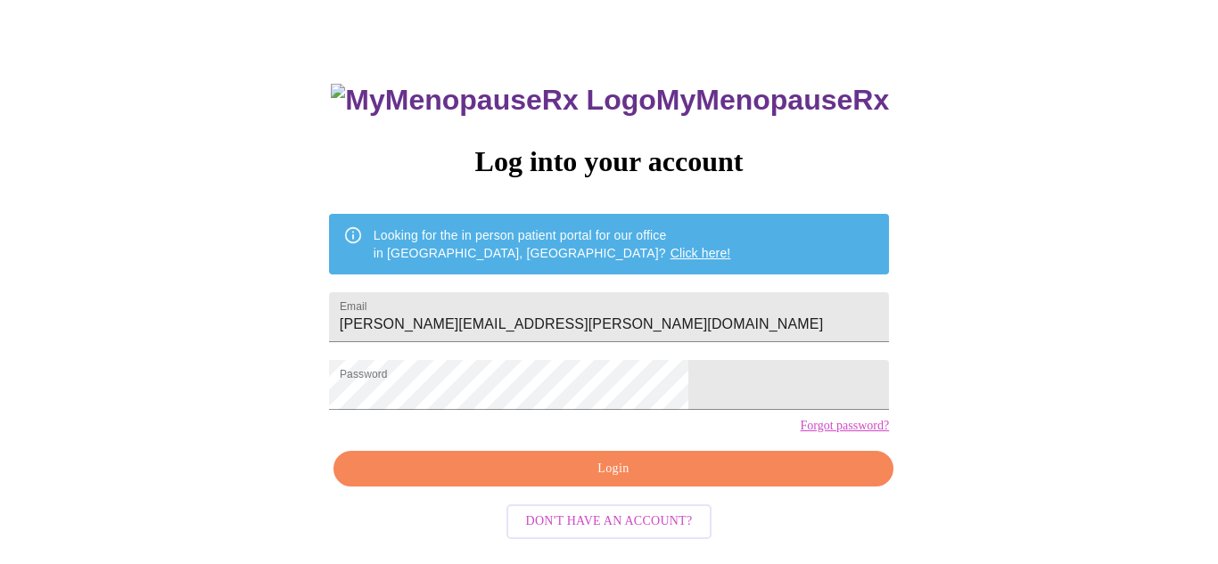  What do you see at coordinates (609, 522) in the screenshot?
I see `span: Don't have an account?` at bounding box center [609, 522].